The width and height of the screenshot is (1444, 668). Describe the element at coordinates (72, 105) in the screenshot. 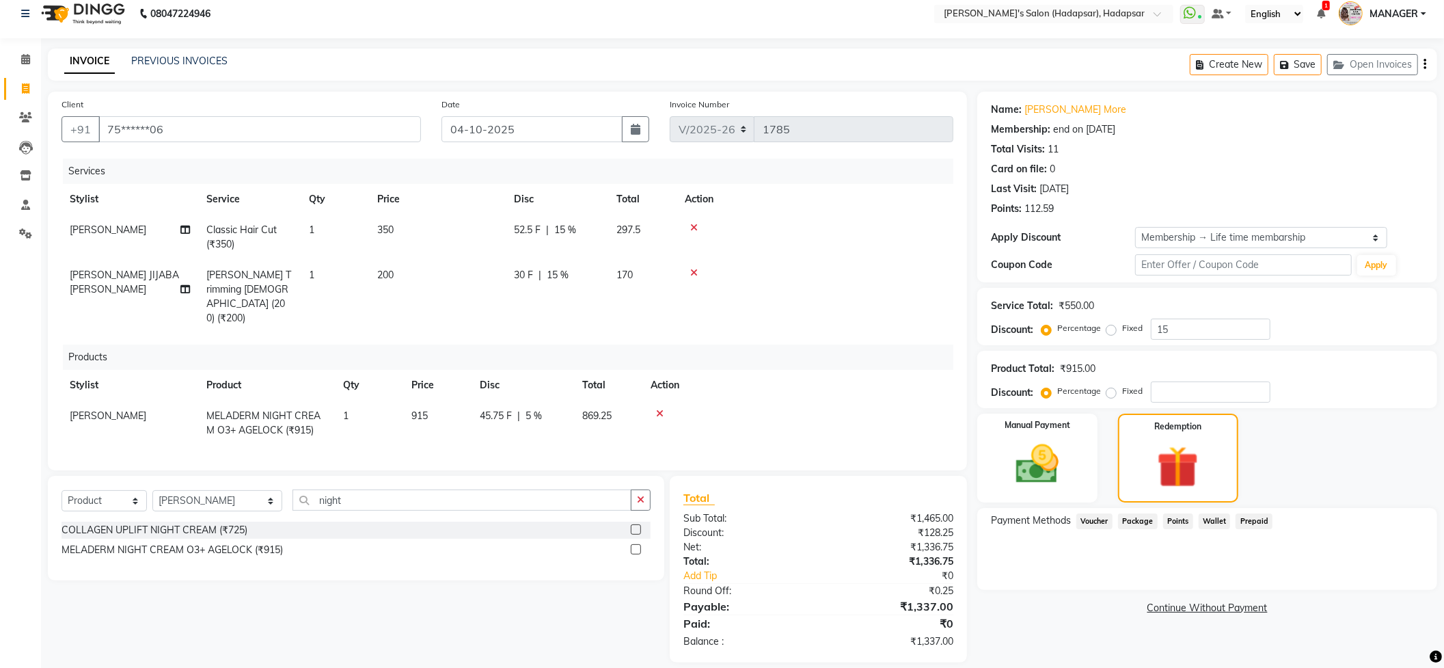

I see `label: Client` at that location.